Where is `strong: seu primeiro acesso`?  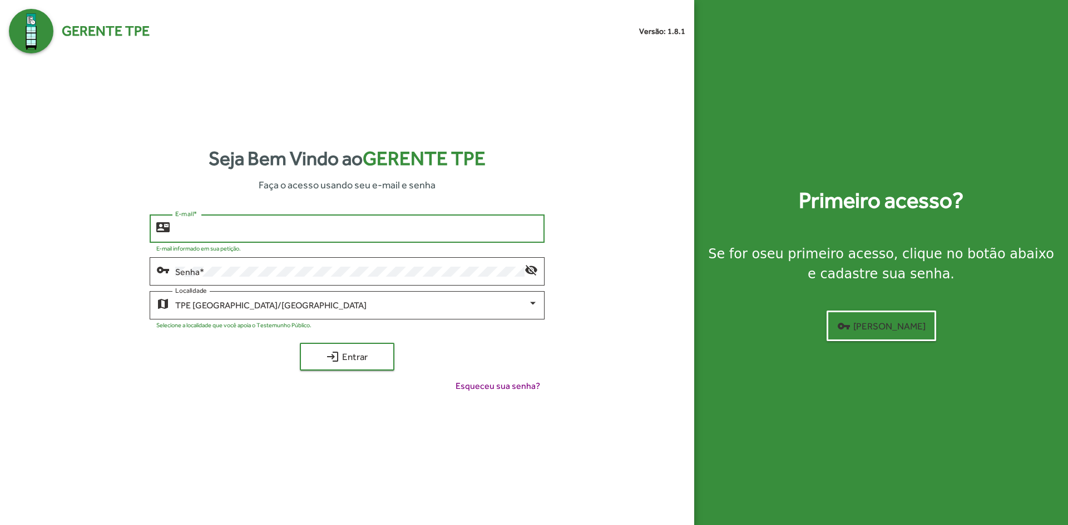
strong: seu primeiro acesso is located at coordinates (826, 254).